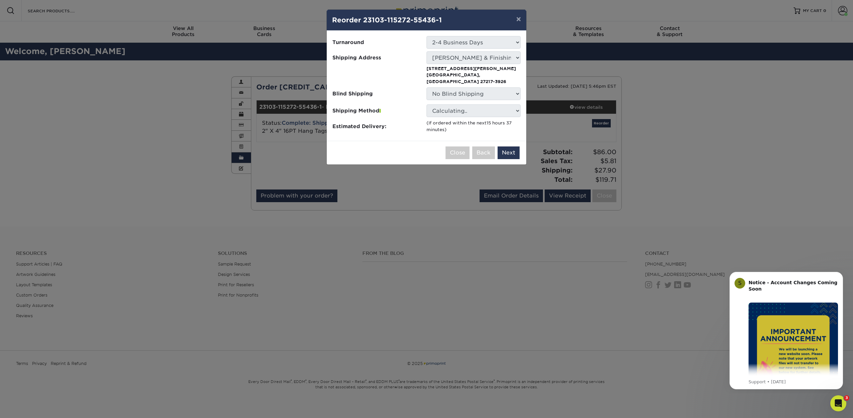  I want to click on button: Back, so click(483, 153).